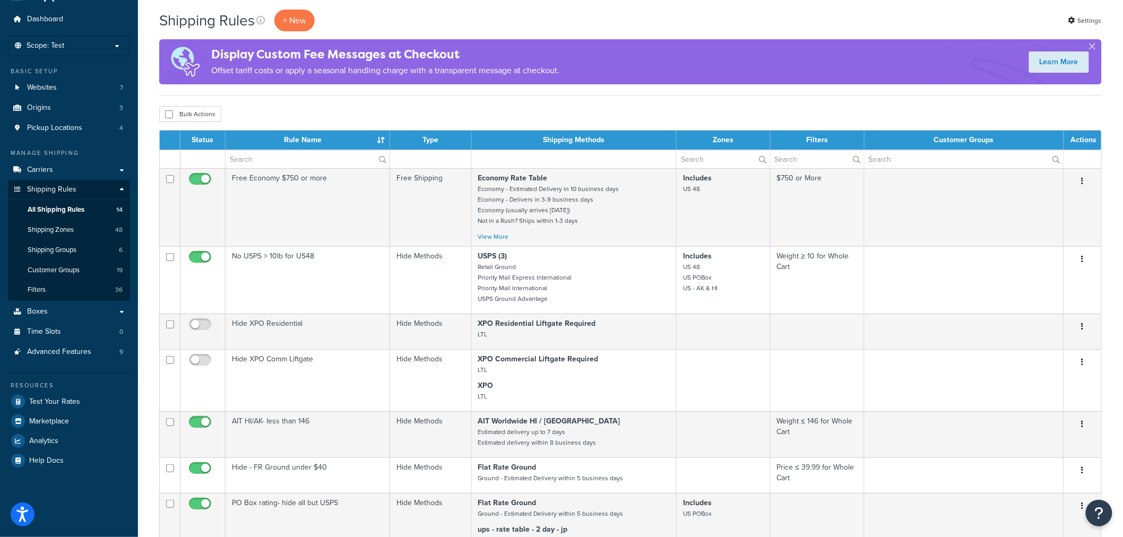 The height and width of the screenshot is (537, 1123). I want to click on button: Bulk Actions, so click(190, 114).